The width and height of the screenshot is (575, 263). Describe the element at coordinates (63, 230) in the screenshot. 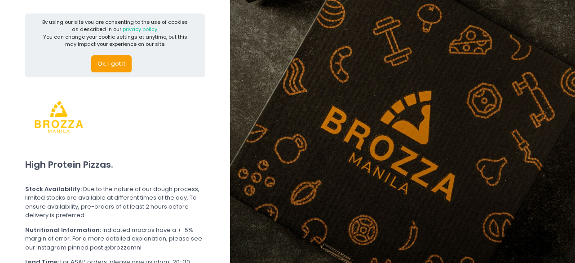

I see `b: Nutritional Information:` at that location.